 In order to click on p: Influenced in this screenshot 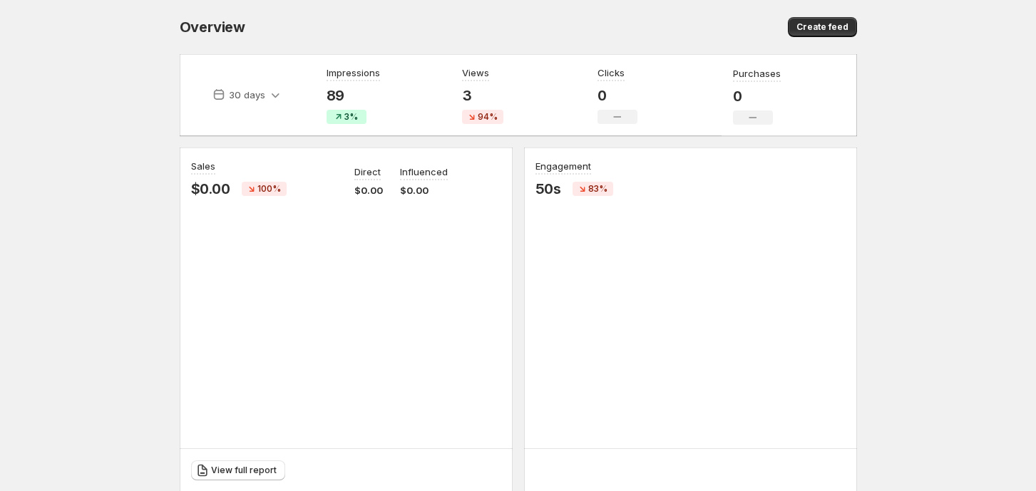, I will do `click(424, 172)`.